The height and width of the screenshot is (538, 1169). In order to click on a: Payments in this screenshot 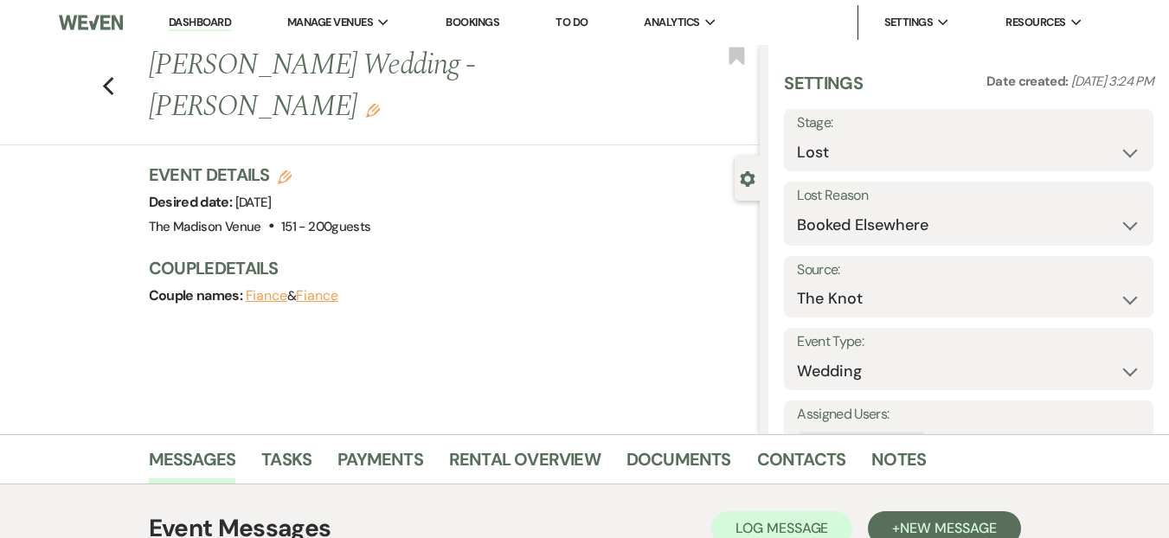, I will do `click(380, 464)`.